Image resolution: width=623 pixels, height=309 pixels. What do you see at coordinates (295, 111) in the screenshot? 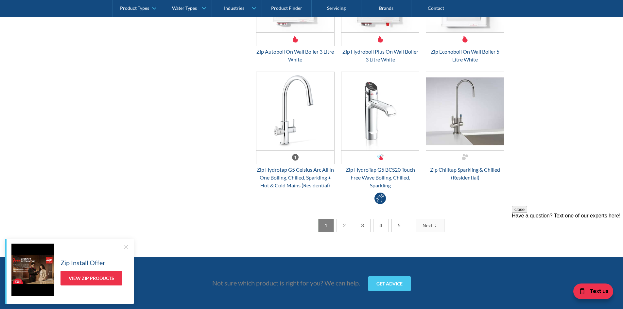
I see `img: Zip Hydrotap G5 Celsius Arc All In One Boiling, Chilled, Sparkling + Hot & Cold Mains (Residential)` at bounding box center [295, 111].